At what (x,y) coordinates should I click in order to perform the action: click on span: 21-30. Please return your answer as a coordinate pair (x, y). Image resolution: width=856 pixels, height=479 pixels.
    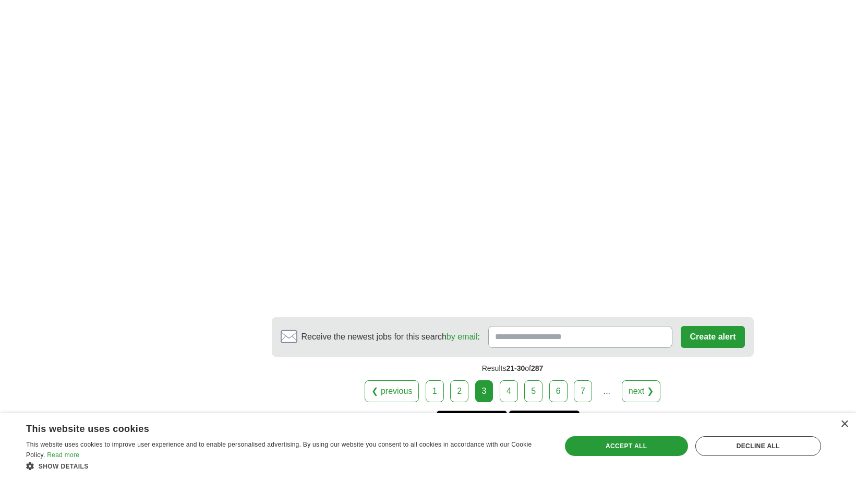
    Looking at the image, I should click on (516, 368).